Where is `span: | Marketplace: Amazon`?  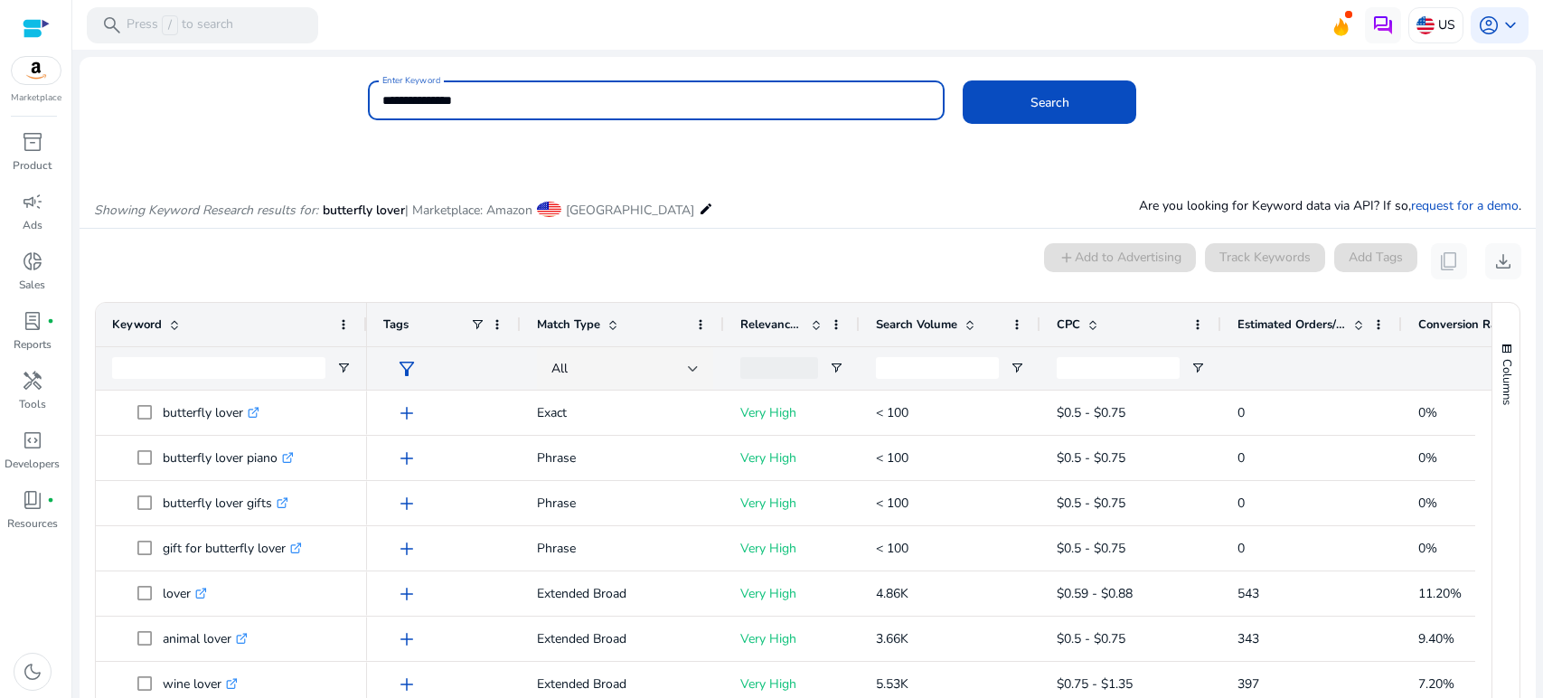
span: | Marketplace: Amazon is located at coordinates (468, 210).